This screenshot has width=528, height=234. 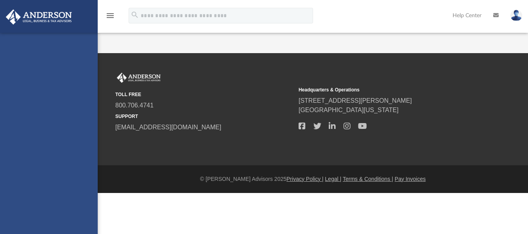 I want to click on small: SUPPORT, so click(x=204, y=116).